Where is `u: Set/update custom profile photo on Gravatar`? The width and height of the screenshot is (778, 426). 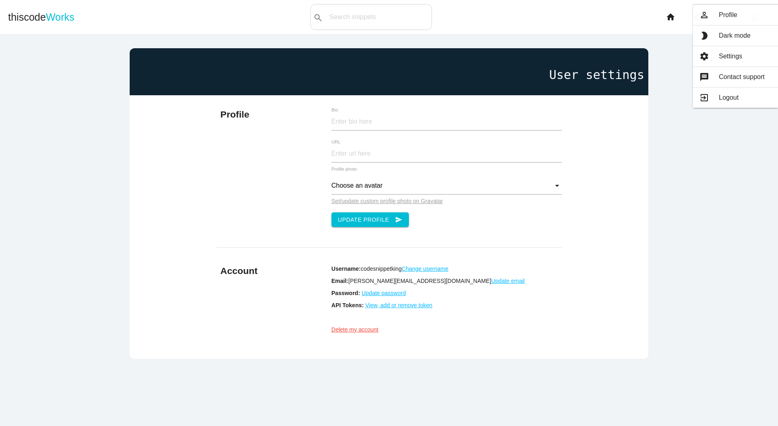
u: Set/update custom profile photo on Gravatar is located at coordinates (388, 201).